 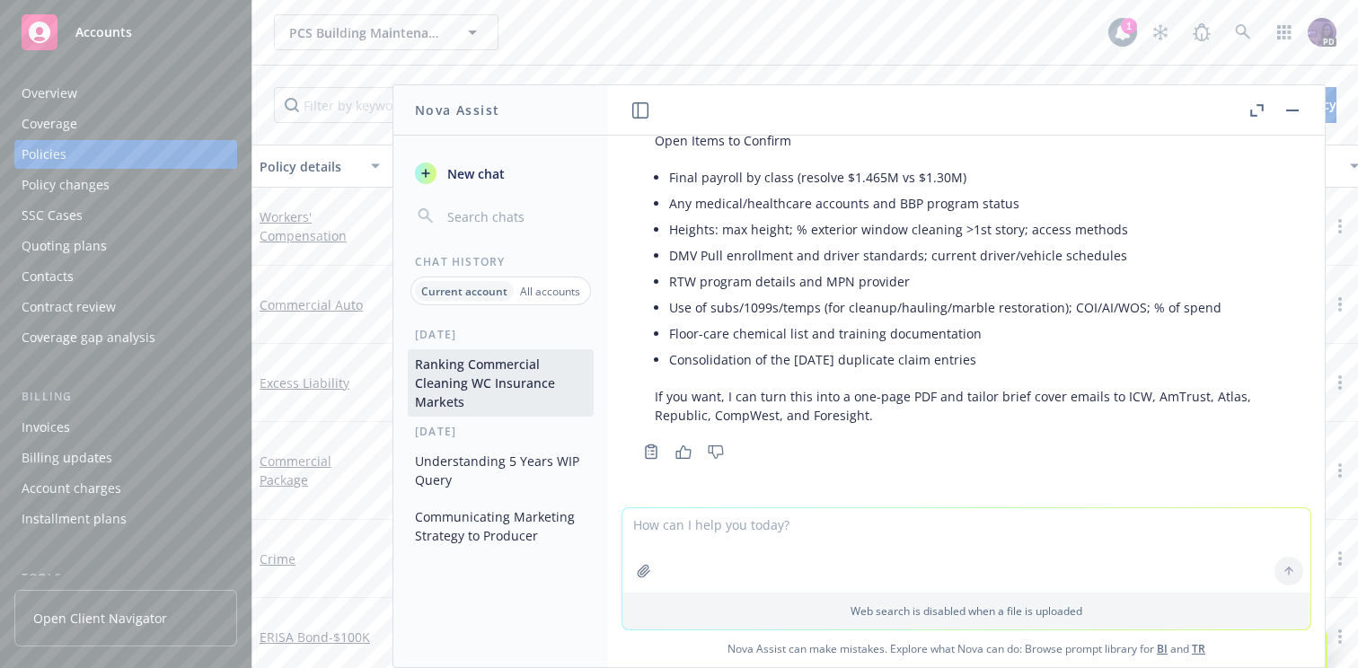 What do you see at coordinates (500, 383) in the screenshot?
I see `button: Ranking Commercial Cleaning WC Insurance Markets` at bounding box center [500, 383].